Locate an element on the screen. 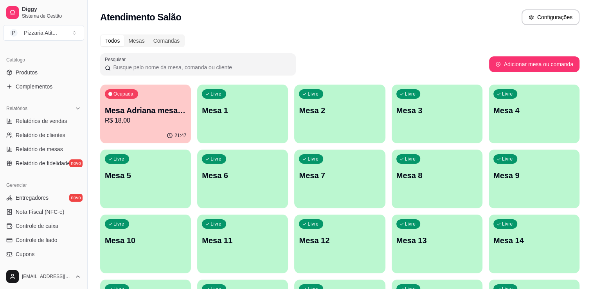 Image resolution: width=592 pixels, height=289 pixels. a: Relatórios de vendas is located at coordinates (43, 121).